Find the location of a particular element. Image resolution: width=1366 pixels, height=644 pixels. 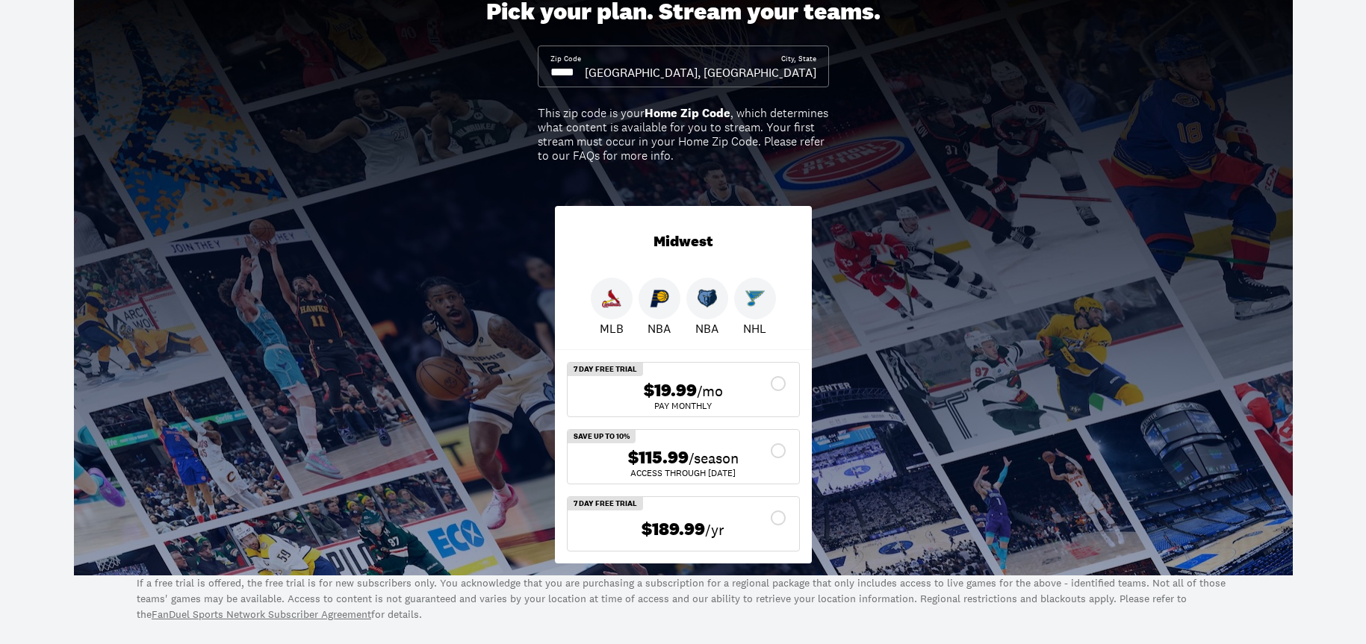

div: This zip code is your , which determines what content is available for you to stream. Your first ... is located at coordinates (683, 134).